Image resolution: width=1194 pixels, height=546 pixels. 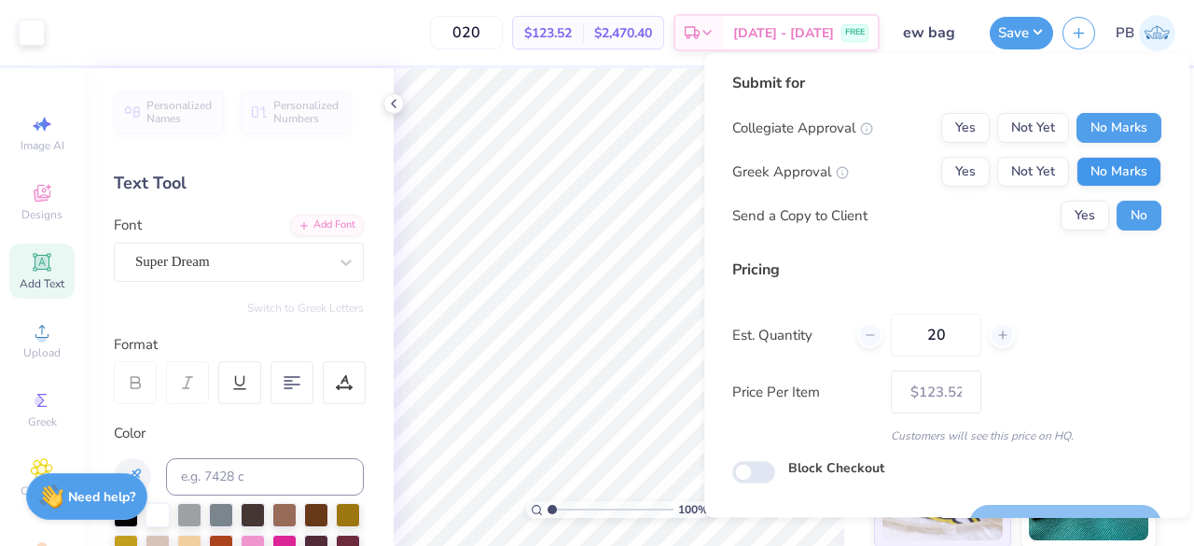 I want to click on span: Designs, so click(x=42, y=215).